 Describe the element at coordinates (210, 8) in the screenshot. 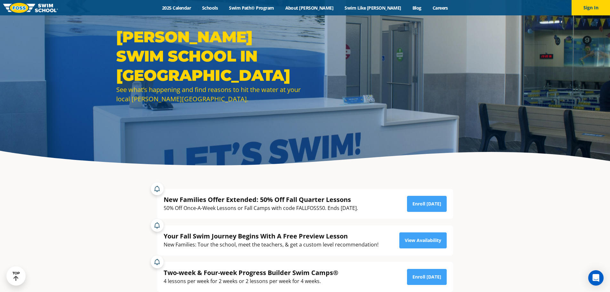

I see `a: Schools` at that location.